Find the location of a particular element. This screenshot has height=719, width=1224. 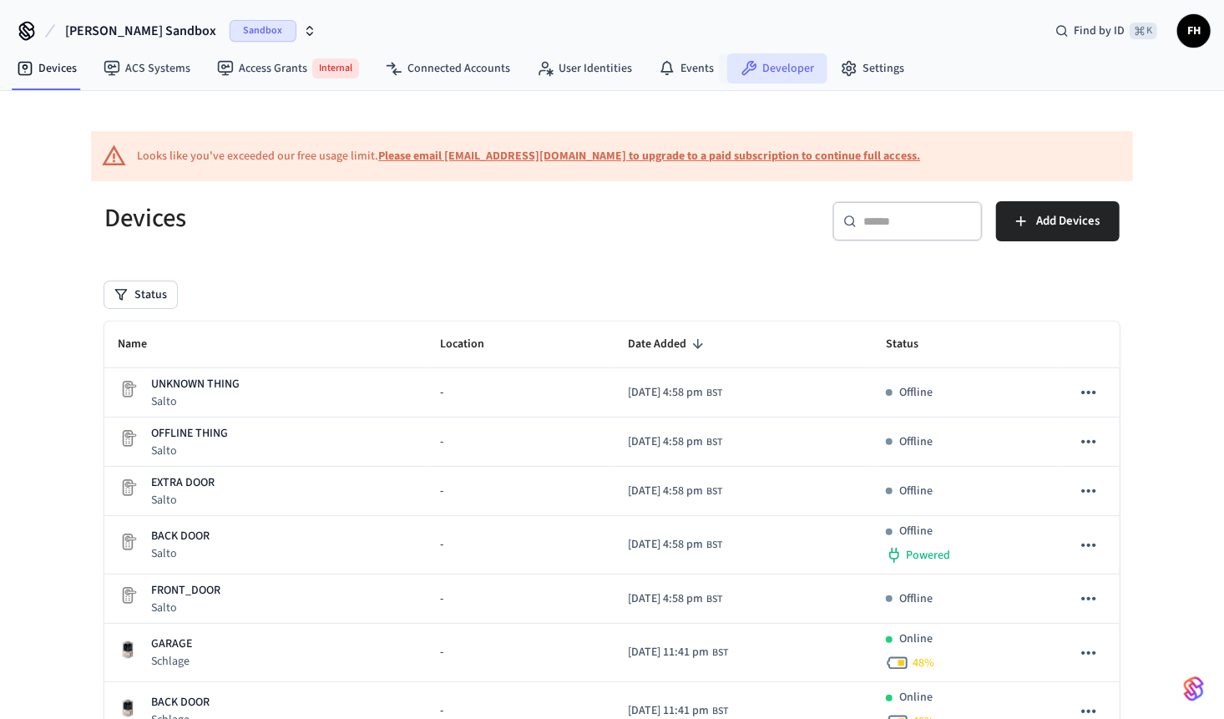

span: ⌘ K is located at coordinates (1143, 31).